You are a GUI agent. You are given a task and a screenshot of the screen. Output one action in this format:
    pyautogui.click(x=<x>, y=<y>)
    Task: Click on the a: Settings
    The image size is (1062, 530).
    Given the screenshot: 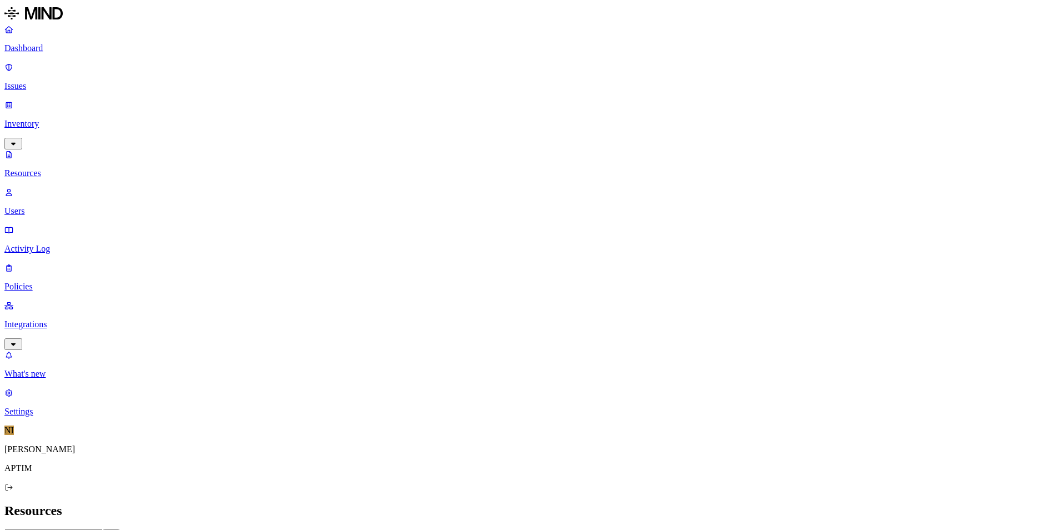 What is the action you would take?
    pyautogui.click(x=531, y=402)
    